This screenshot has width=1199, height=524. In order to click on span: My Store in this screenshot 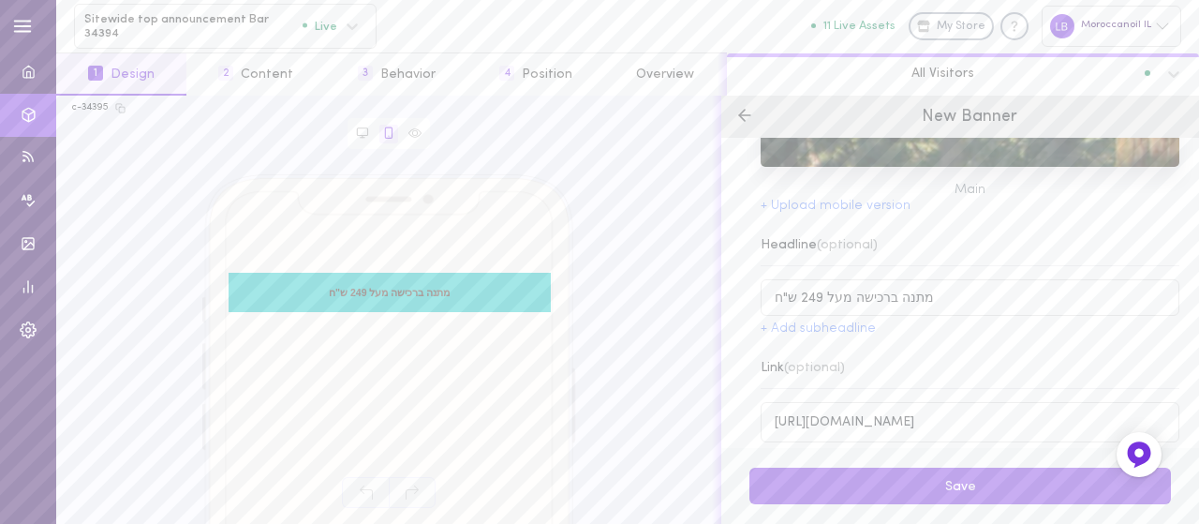, I will do `click(961, 27)`.